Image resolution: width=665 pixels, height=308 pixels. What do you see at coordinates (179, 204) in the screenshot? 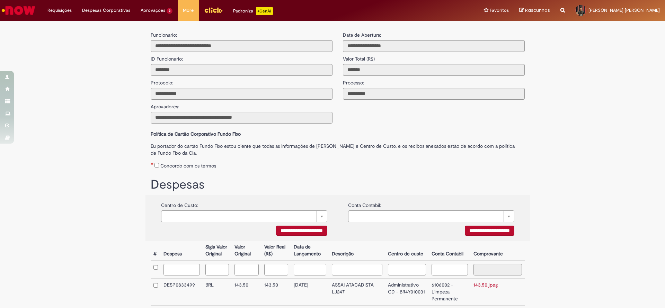
I see `label: Centro de Custo:` at bounding box center [179, 204].